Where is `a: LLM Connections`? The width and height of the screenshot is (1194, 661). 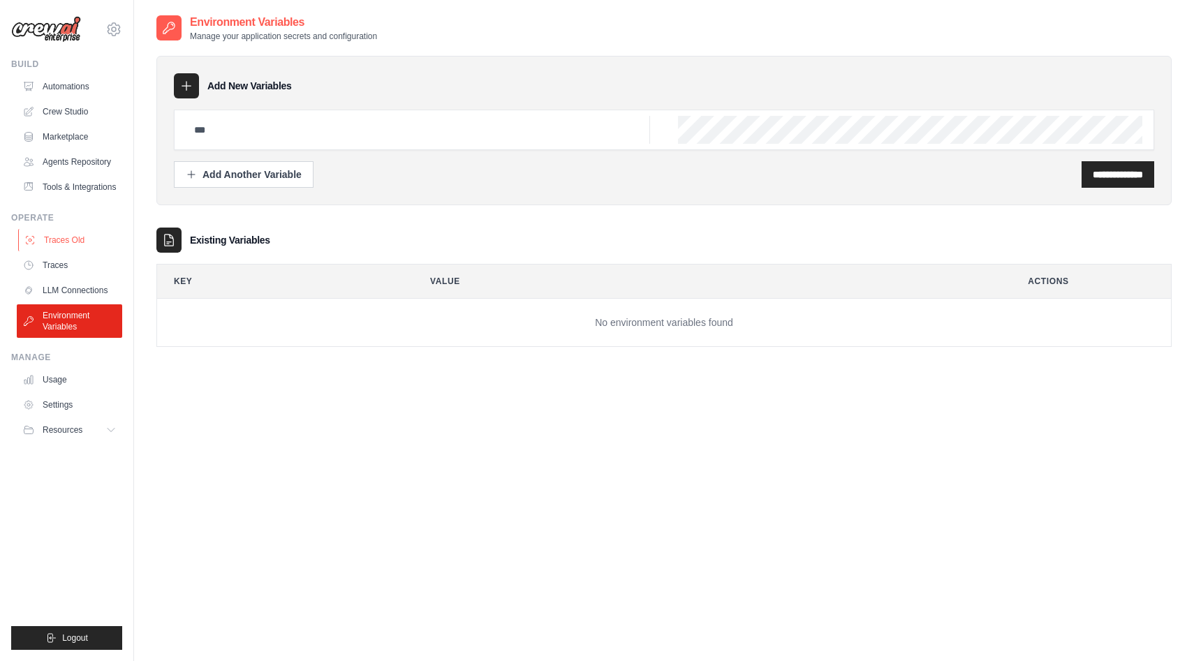
a: LLM Connections is located at coordinates (69, 290).